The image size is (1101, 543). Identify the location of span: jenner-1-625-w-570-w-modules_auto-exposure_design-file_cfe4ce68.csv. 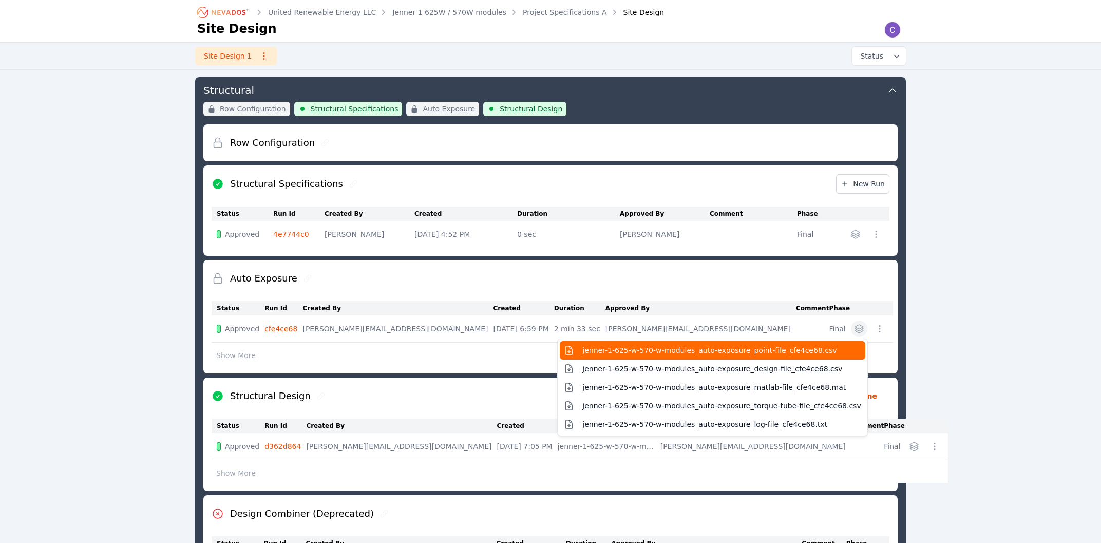
(712, 369).